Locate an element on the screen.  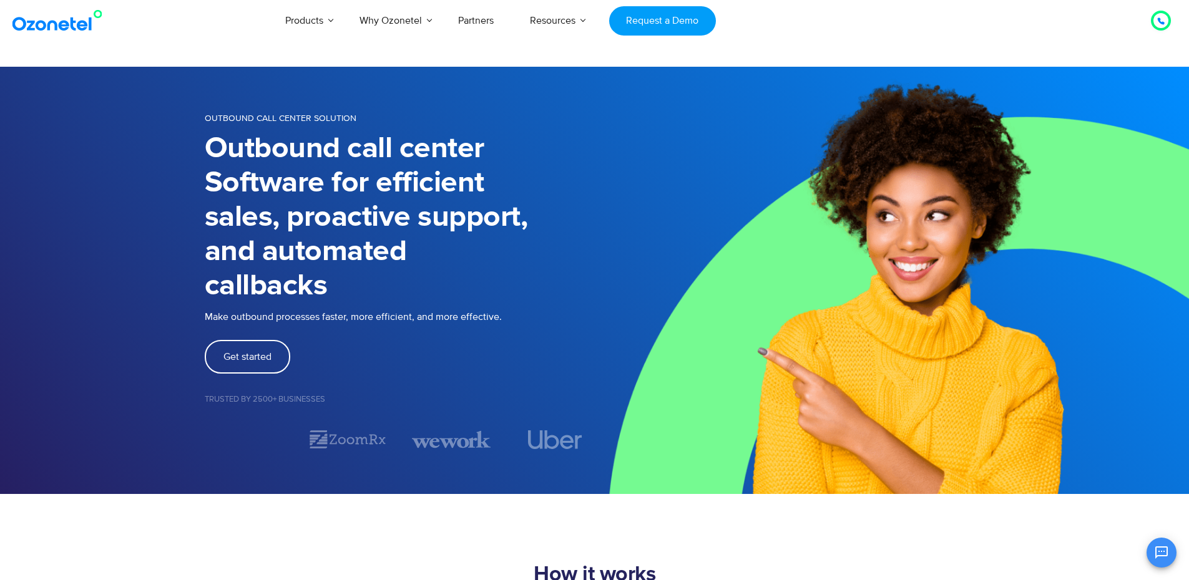
img: uber is located at coordinates (555, 440).